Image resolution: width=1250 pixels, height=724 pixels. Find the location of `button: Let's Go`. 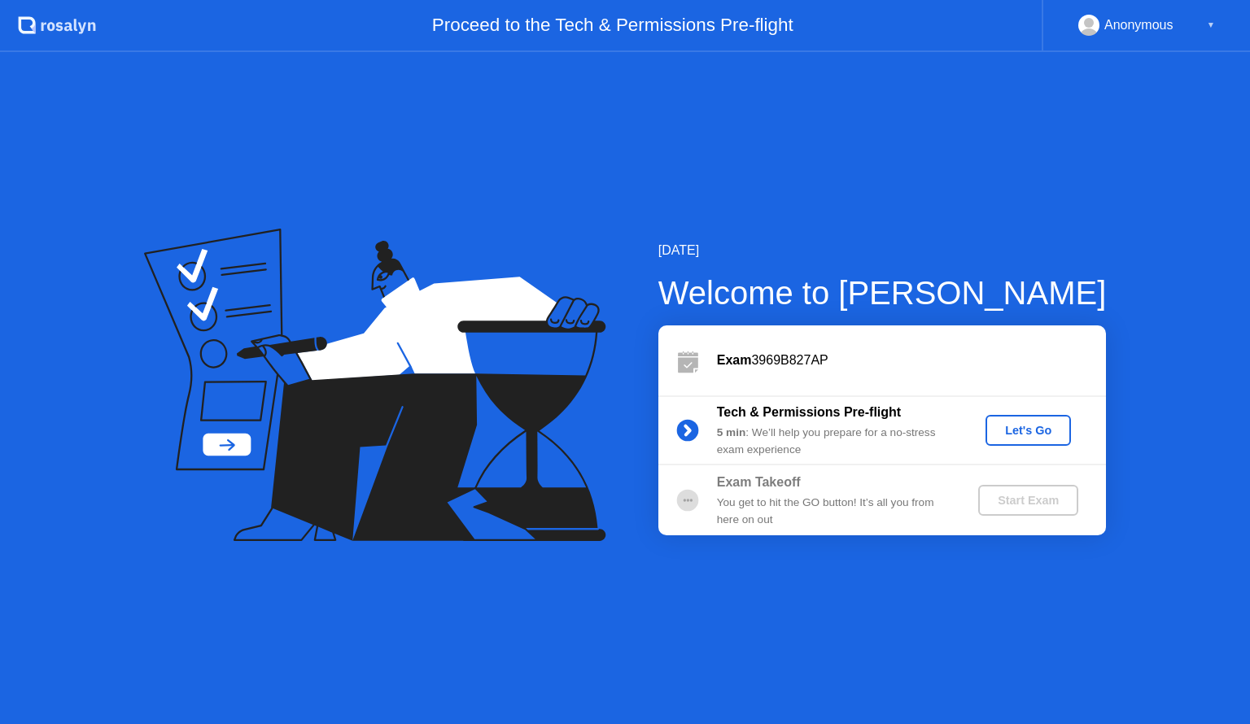

button: Let's Go is located at coordinates (1028, 431).